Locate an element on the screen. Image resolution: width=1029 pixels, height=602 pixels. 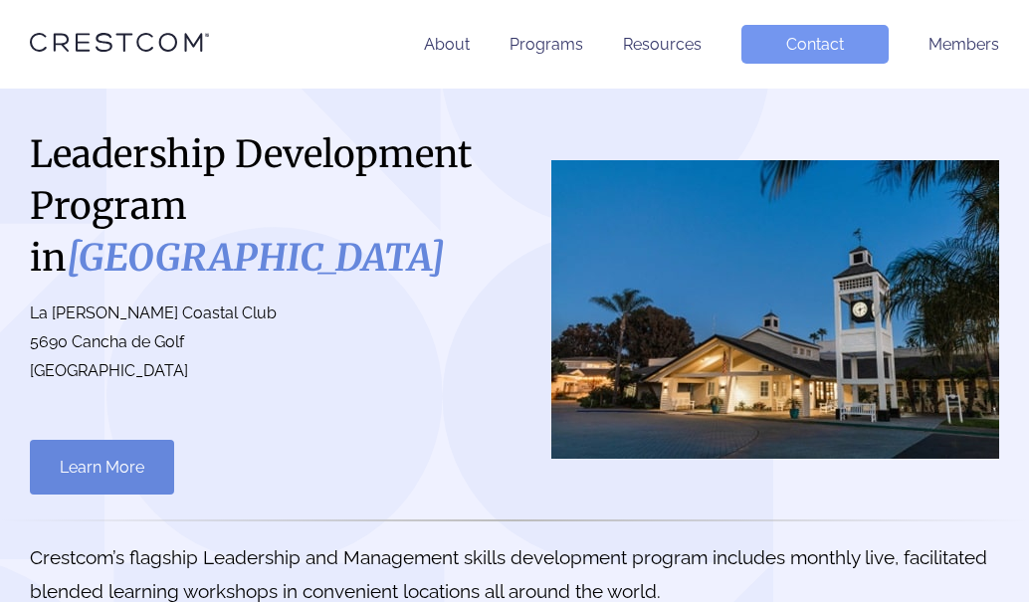
a: Programs is located at coordinates (546, 44).